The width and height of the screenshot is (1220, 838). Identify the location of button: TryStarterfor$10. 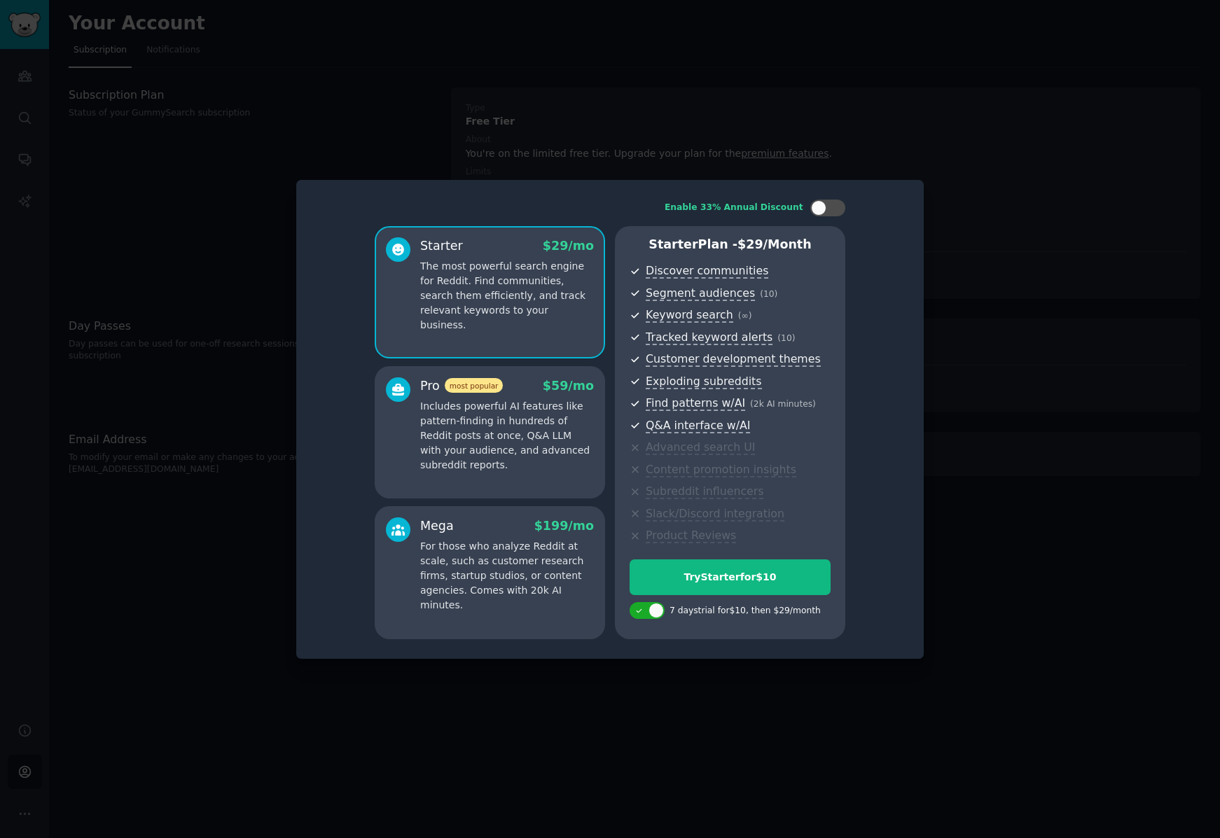
(730, 577).